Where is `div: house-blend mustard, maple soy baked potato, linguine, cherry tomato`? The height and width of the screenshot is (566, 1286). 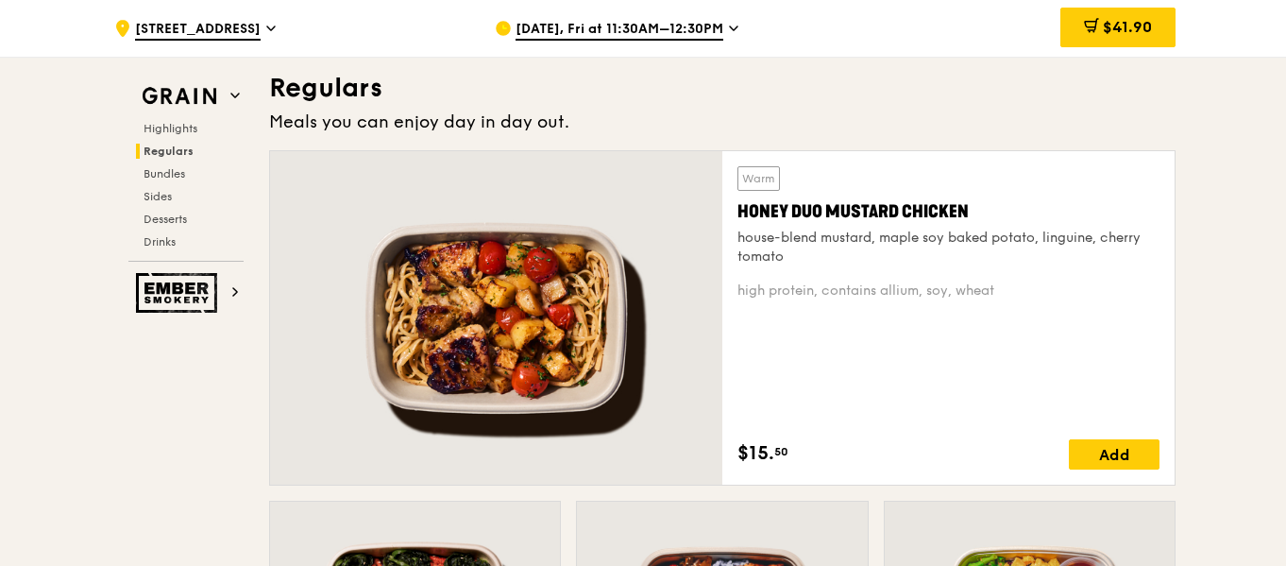
div: house-blend mustard, maple soy baked potato, linguine, cherry tomato is located at coordinates (948, 247).